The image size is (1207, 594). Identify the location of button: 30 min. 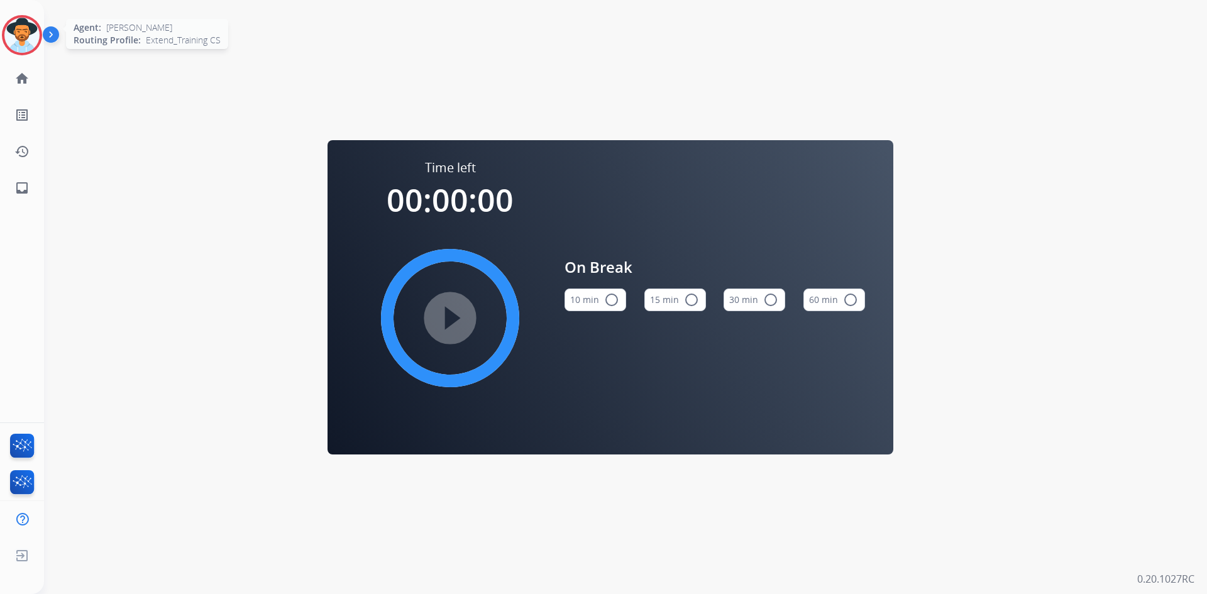
(754, 300).